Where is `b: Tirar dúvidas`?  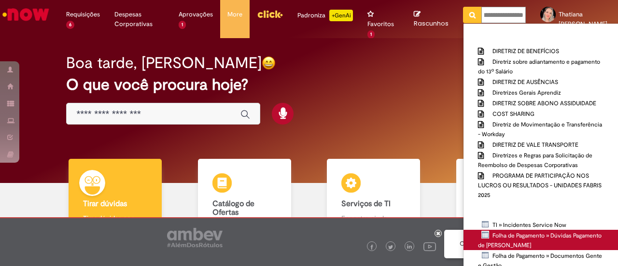 b: Tirar dúvidas is located at coordinates (105, 204).